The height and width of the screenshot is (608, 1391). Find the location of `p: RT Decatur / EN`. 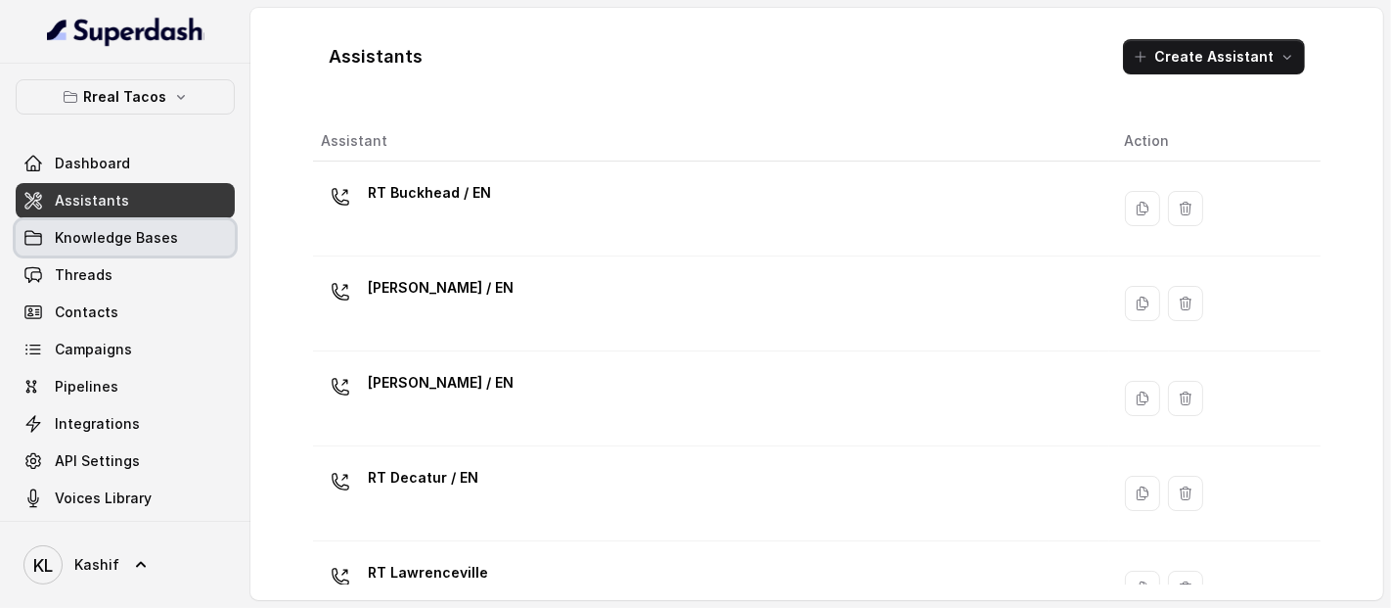

p: RT Decatur / EN is located at coordinates (423, 478).